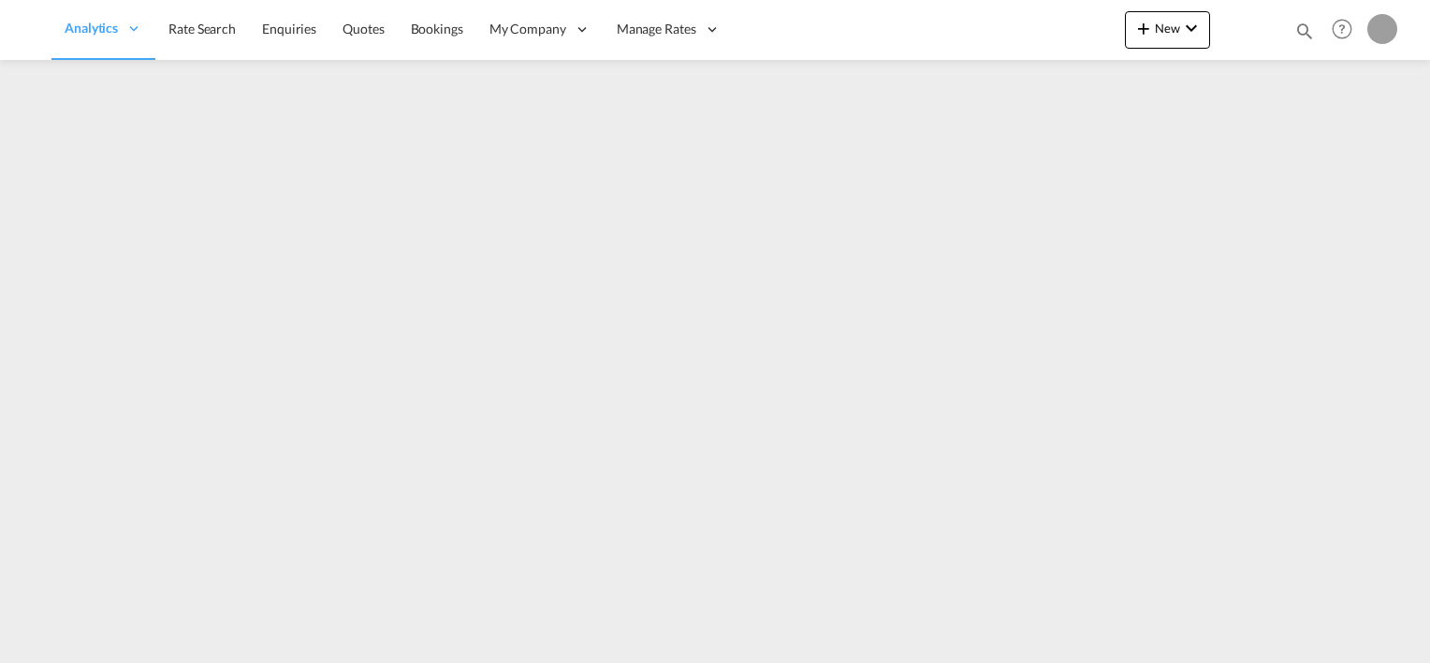 This screenshot has width=1430, height=663. I want to click on span: Analytics, so click(91, 28).